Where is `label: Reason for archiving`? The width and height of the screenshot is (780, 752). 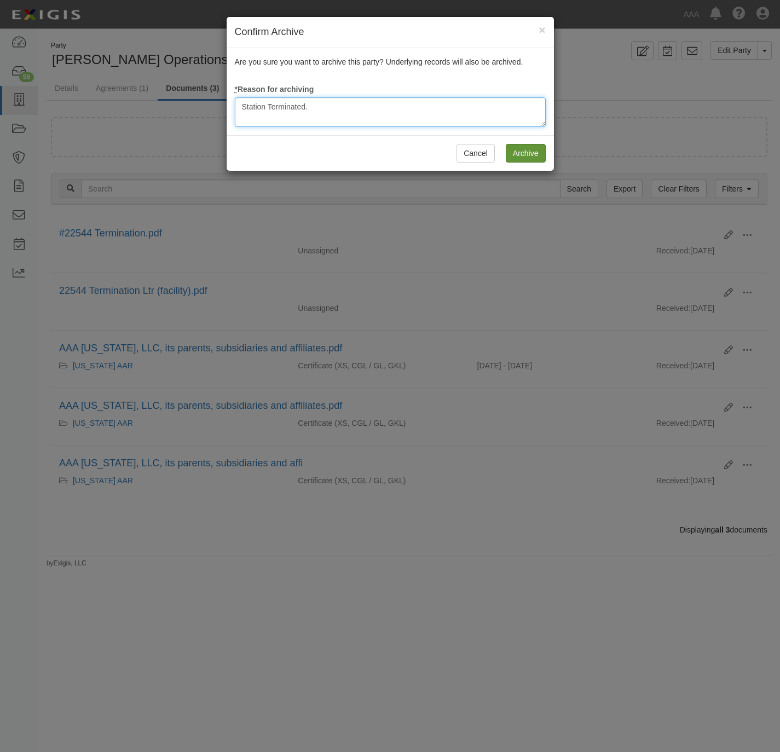 label: Reason for archiving is located at coordinates (274, 89).